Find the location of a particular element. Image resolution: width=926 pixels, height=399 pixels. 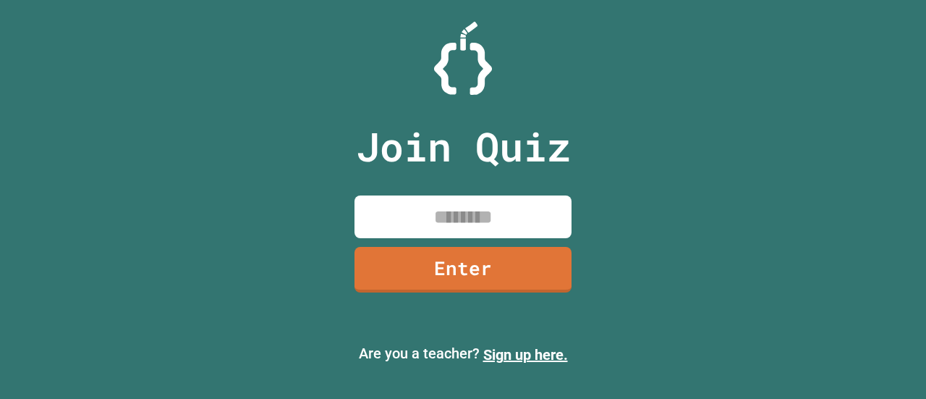

p: Are you a teacher? is located at coordinates (463, 354).